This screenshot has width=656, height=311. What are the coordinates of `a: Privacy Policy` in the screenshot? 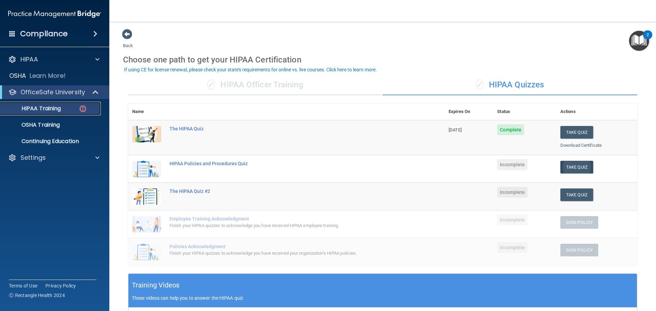 It's located at (61, 286).